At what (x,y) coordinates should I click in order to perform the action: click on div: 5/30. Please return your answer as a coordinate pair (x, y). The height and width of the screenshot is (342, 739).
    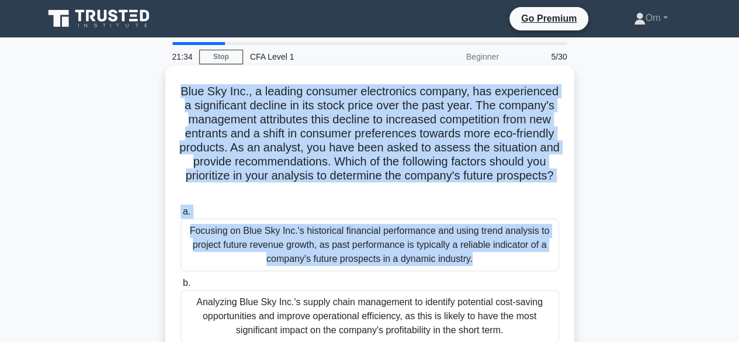
    Looking at the image, I should click on (540, 57).